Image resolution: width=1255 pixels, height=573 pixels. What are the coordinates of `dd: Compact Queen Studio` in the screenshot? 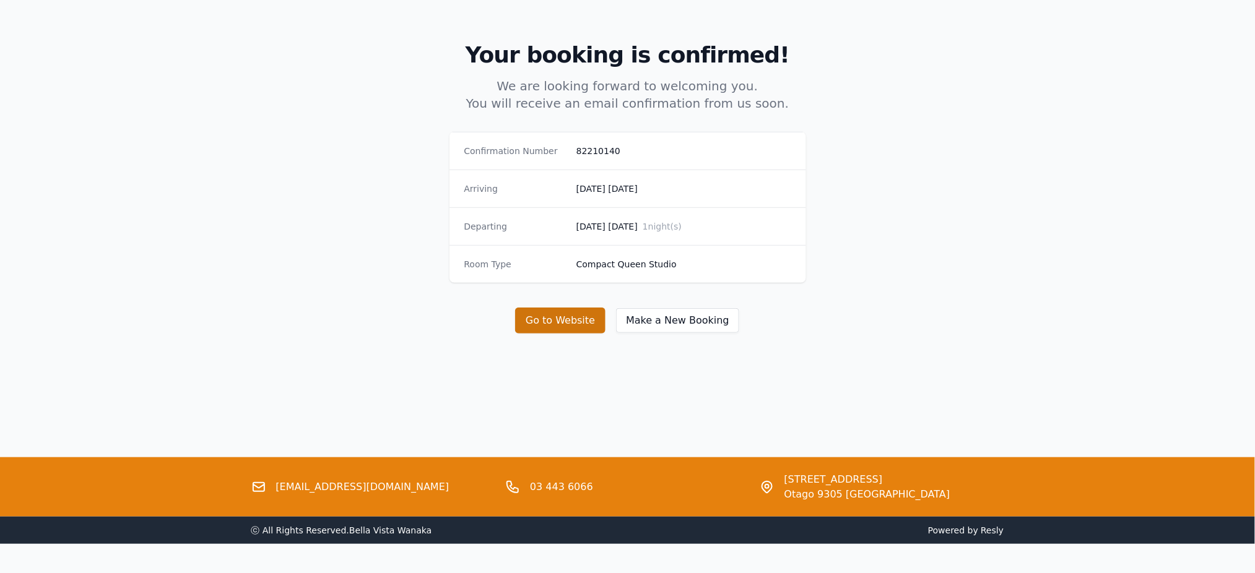 It's located at (683, 264).